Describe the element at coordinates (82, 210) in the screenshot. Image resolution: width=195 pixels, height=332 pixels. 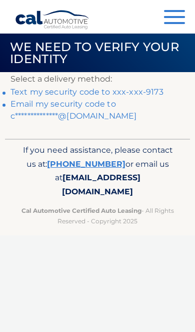
I see `strong: Cal Automotive Certified Auto Leasing` at that location.